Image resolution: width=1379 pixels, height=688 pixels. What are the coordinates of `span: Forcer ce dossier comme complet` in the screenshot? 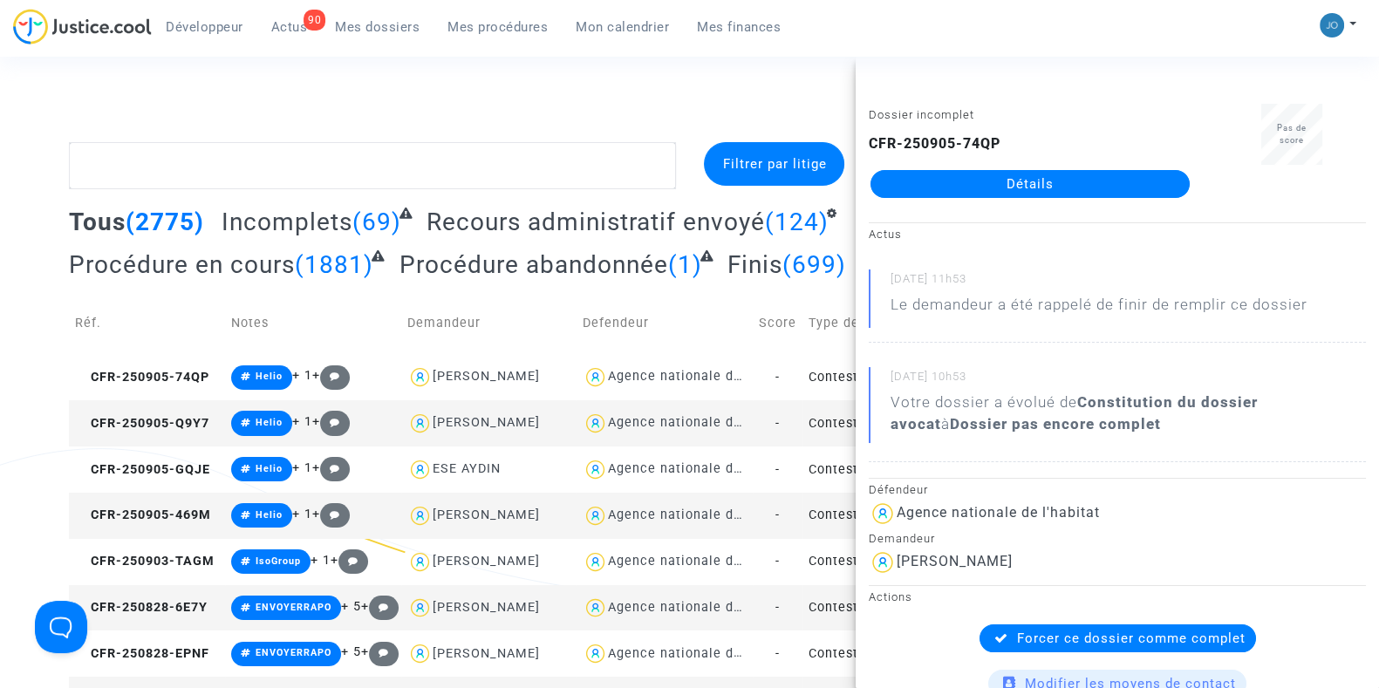 It's located at (1131, 638).